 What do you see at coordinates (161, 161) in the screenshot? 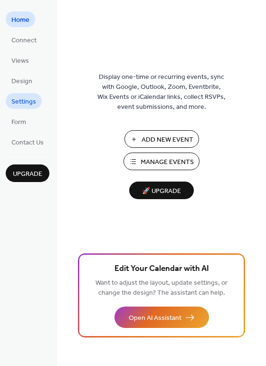
I see `button: Manage Events` at bounding box center [161, 161].